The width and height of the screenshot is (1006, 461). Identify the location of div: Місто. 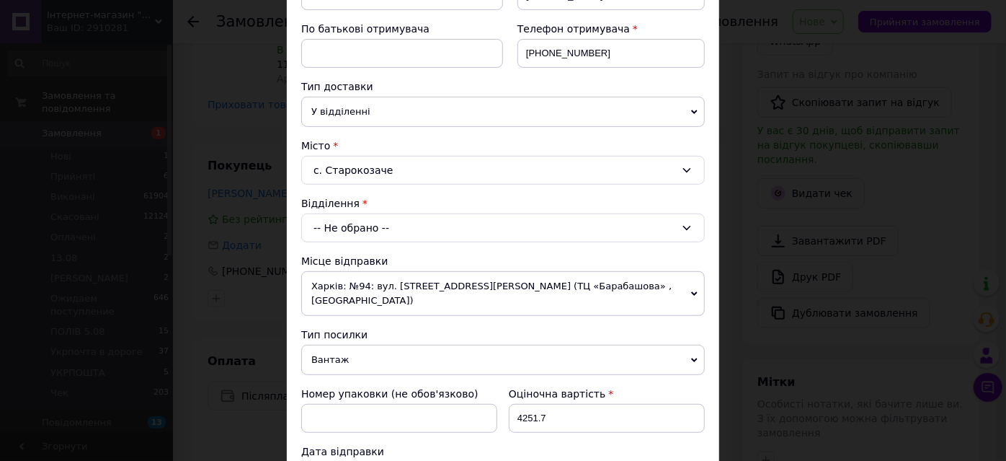
(503, 146).